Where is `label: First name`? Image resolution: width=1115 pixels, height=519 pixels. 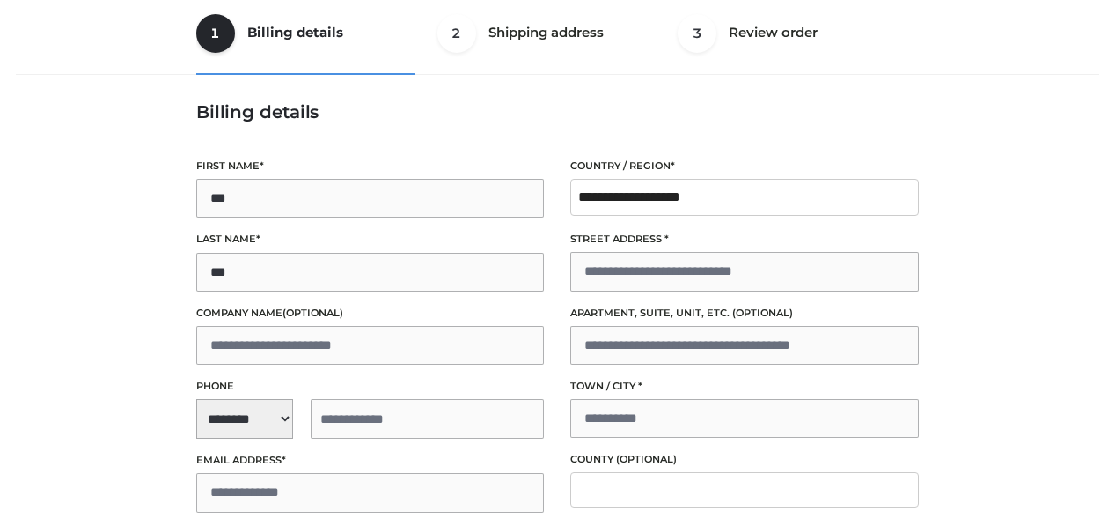 label: First name is located at coordinates (371, 166).